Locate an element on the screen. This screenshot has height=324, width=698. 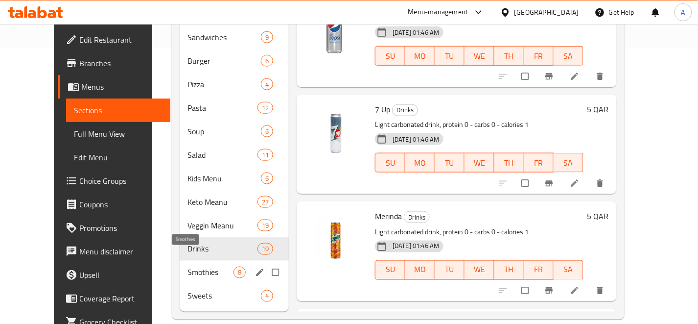
div: Salad is located at coordinates (222, 155).